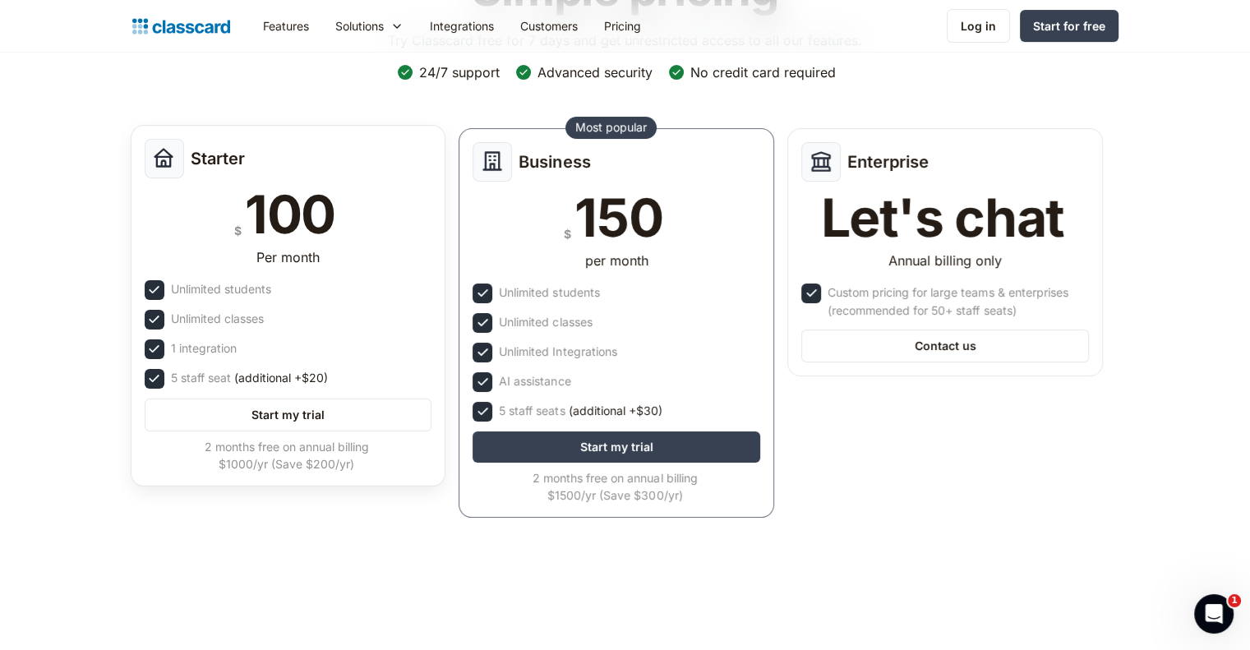 This screenshot has width=1250, height=650. Describe the element at coordinates (615, 487) in the screenshot. I see `div: 2 months free on annual billing $1500/yr (Save $300/yr)` at that location.